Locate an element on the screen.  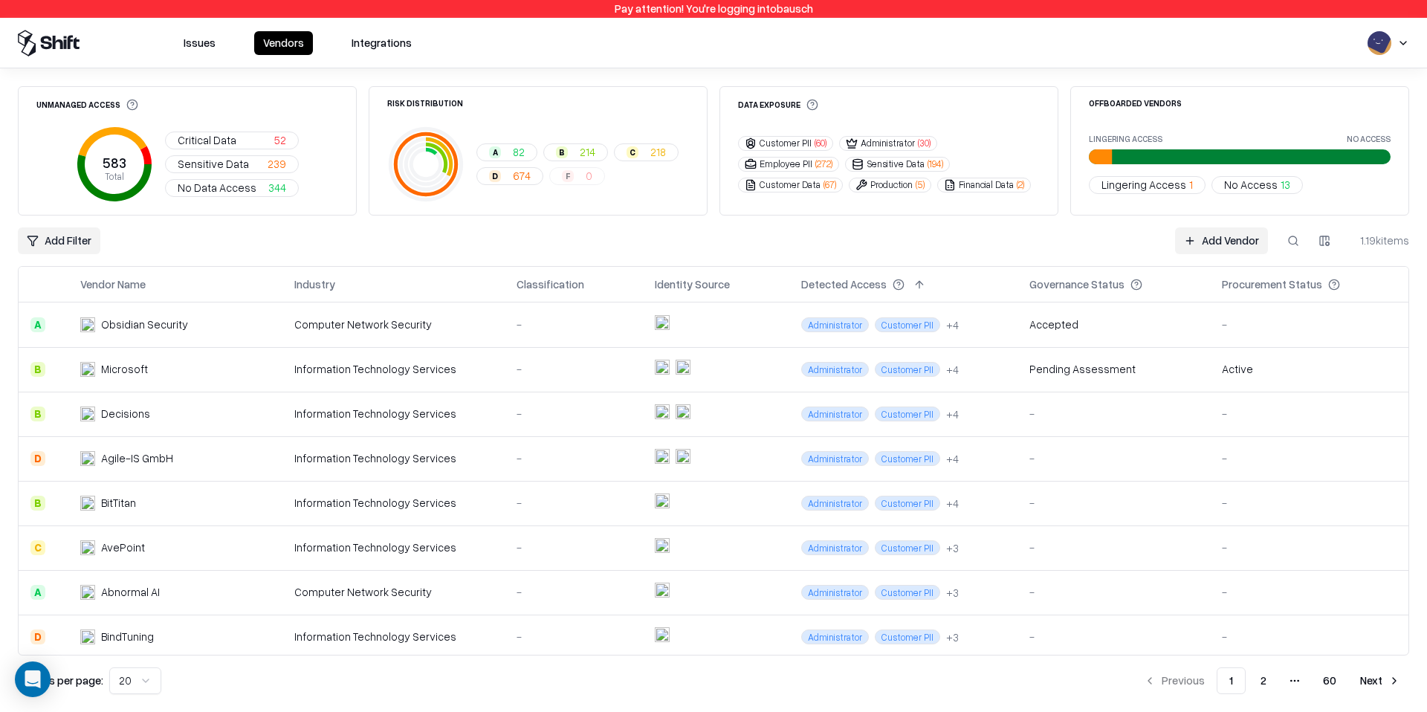
img: BindTuning is located at coordinates (88, 637).